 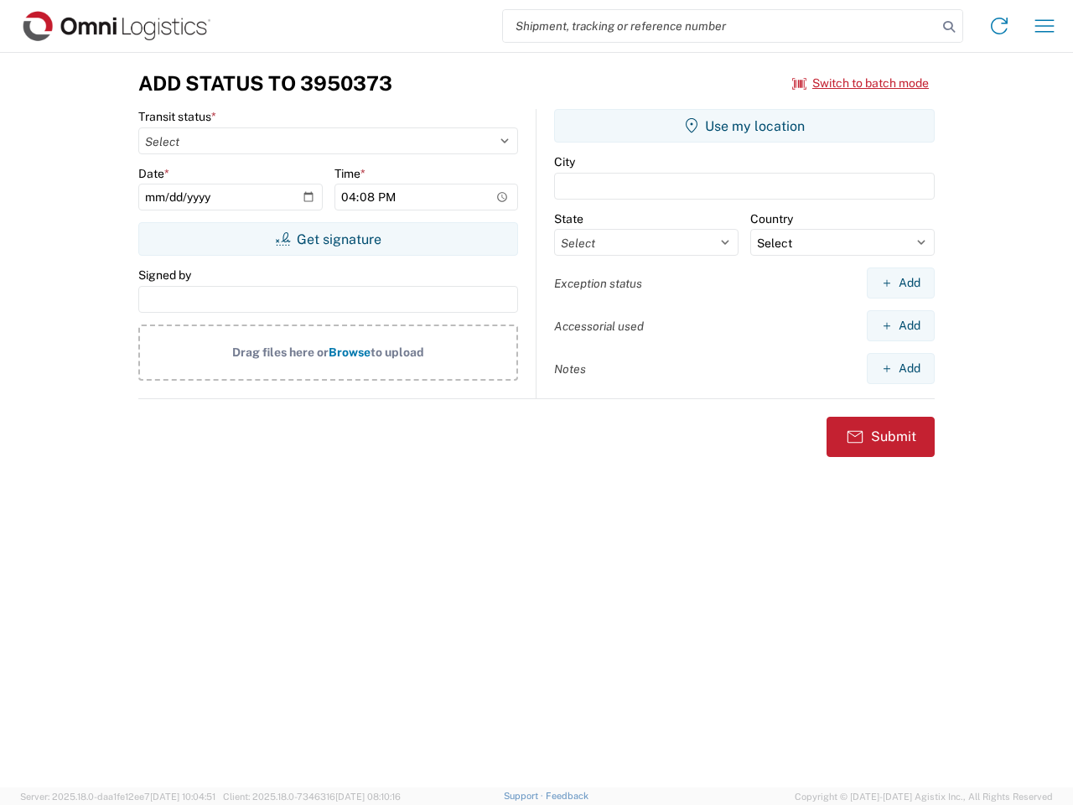 What do you see at coordinates (564, 162) in the screenshot?
I see `label: City` at bounding box center [564, 162].